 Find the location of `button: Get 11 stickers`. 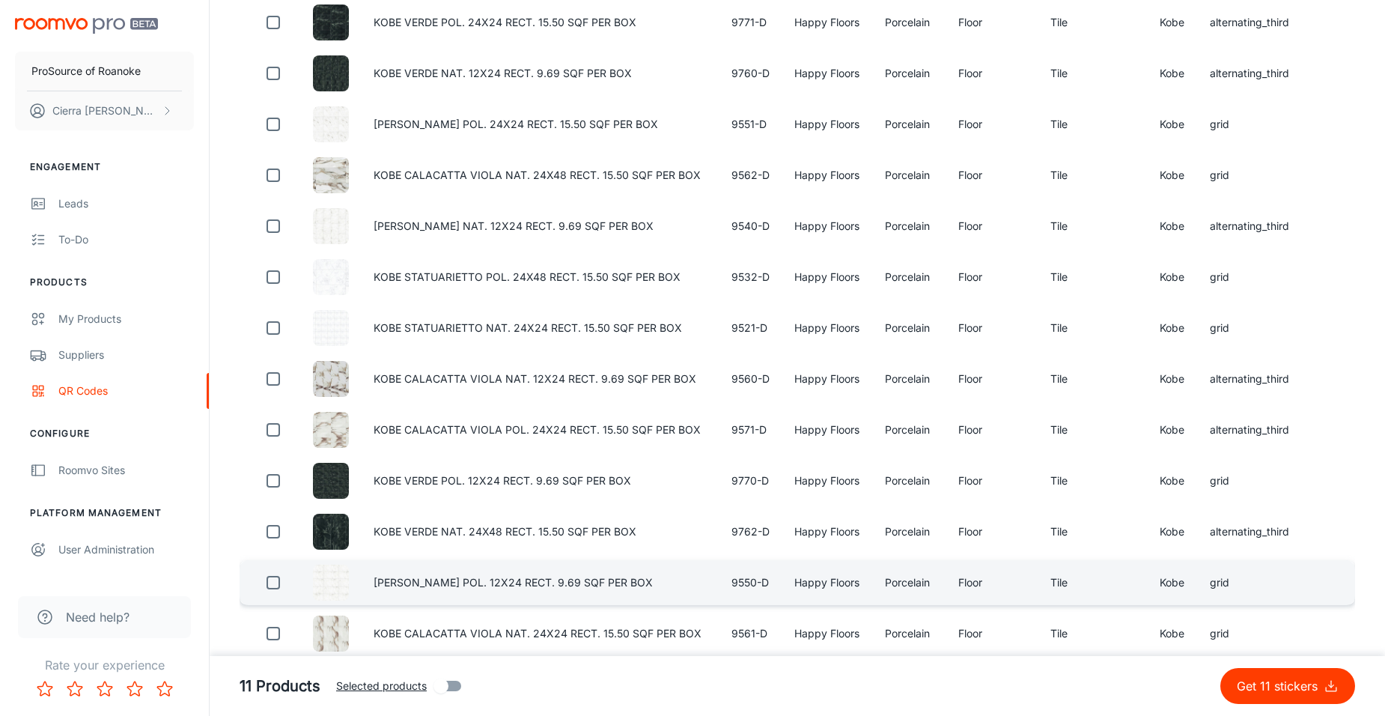

button: Get 11 stickers is located at coordinates (1288, 686).